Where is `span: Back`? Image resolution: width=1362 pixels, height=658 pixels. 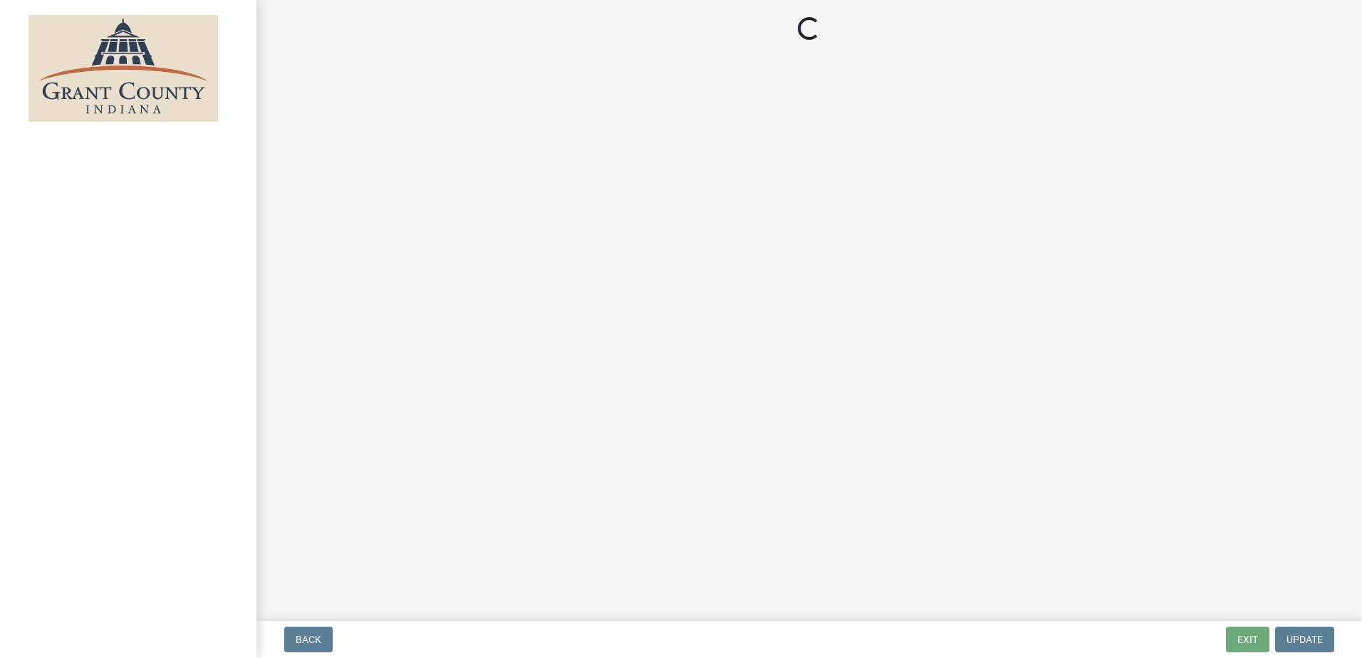
span: Back is located at coordinates (308, 640).